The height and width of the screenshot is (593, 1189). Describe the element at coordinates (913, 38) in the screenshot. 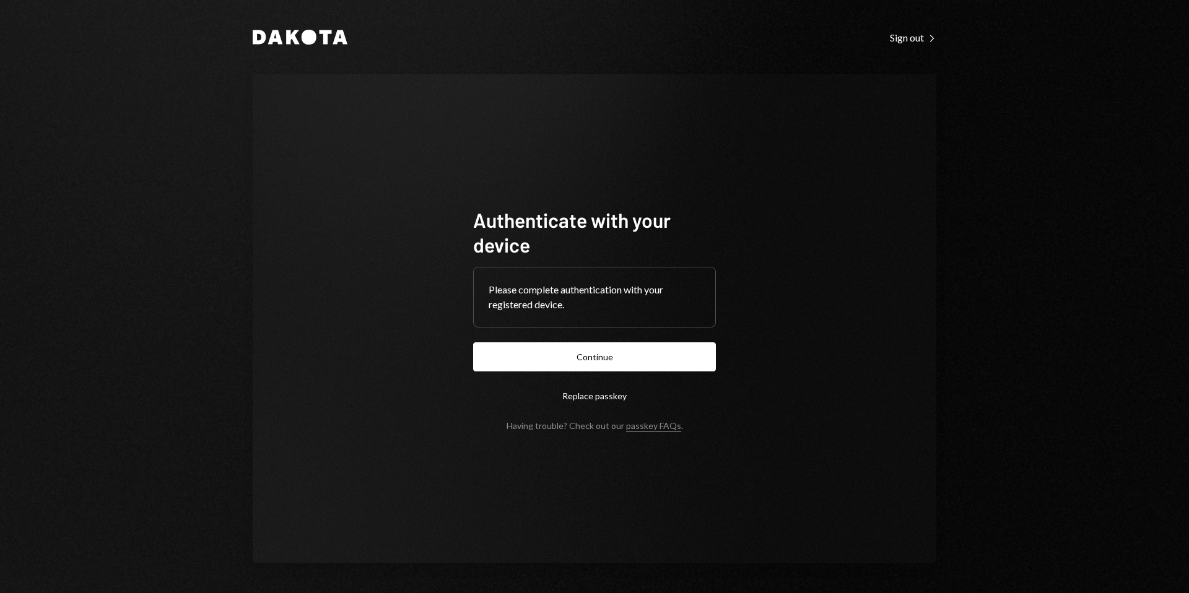

I see `div: Sign out` at that location.